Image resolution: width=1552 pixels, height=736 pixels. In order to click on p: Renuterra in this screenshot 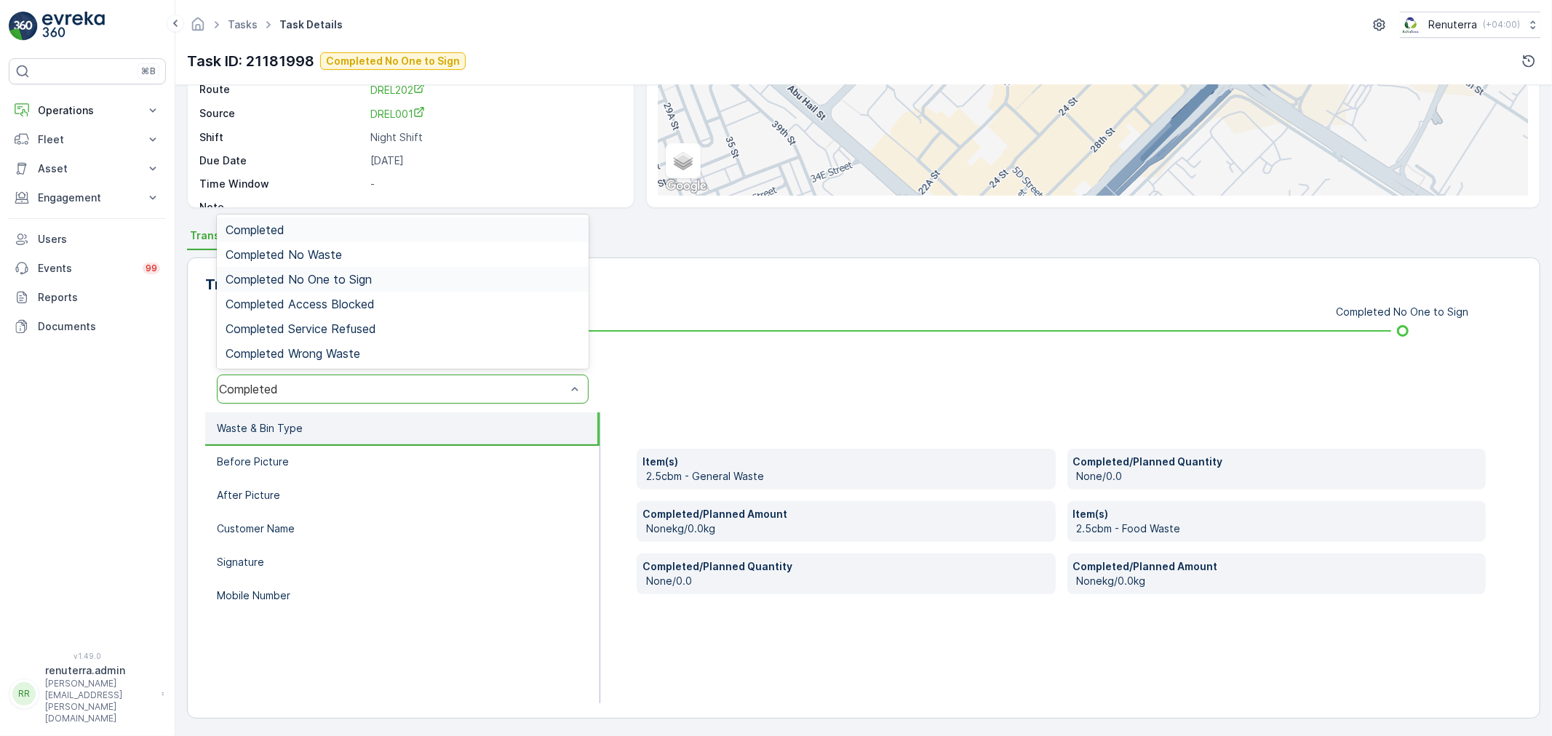, I will do `click(1452, 25)`.